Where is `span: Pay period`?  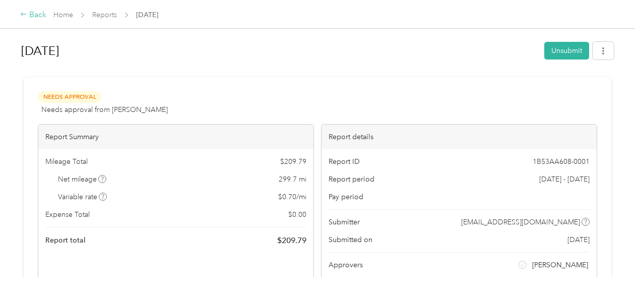
span: Pay period is located at coordinates (345, 196).